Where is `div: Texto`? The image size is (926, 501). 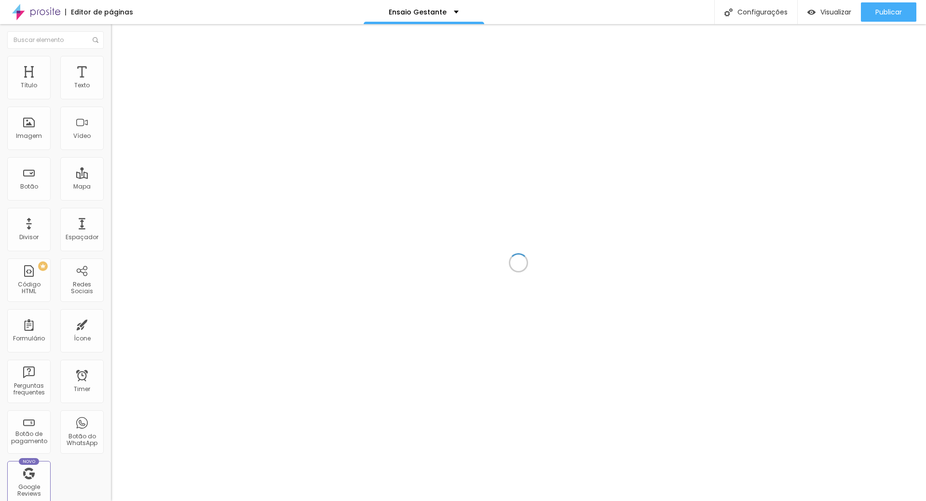
div: Texto is located at coordinates (82, 85).